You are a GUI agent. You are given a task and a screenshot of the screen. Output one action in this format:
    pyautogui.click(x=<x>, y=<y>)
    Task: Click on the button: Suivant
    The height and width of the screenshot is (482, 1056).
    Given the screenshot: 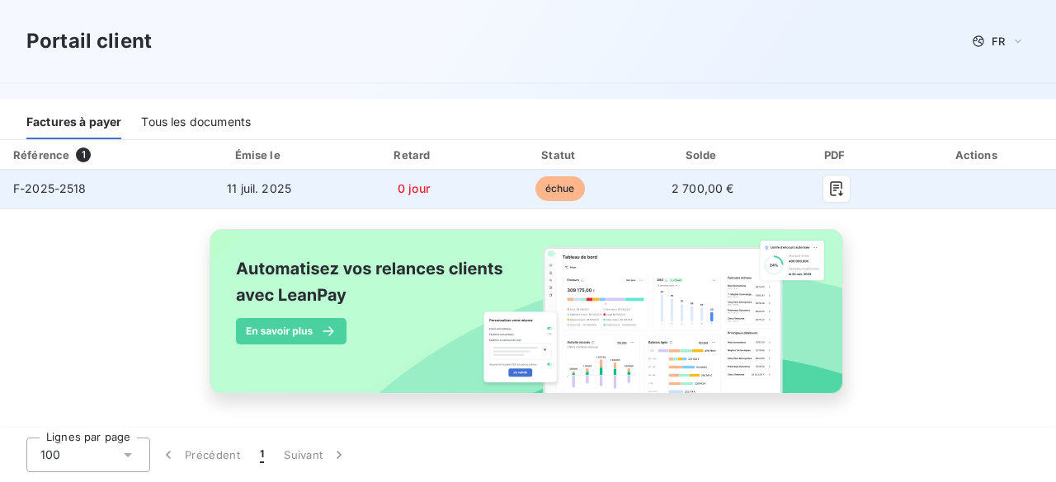 What is the action you would take?
    pyautogui.click(x=315, y=455)
    